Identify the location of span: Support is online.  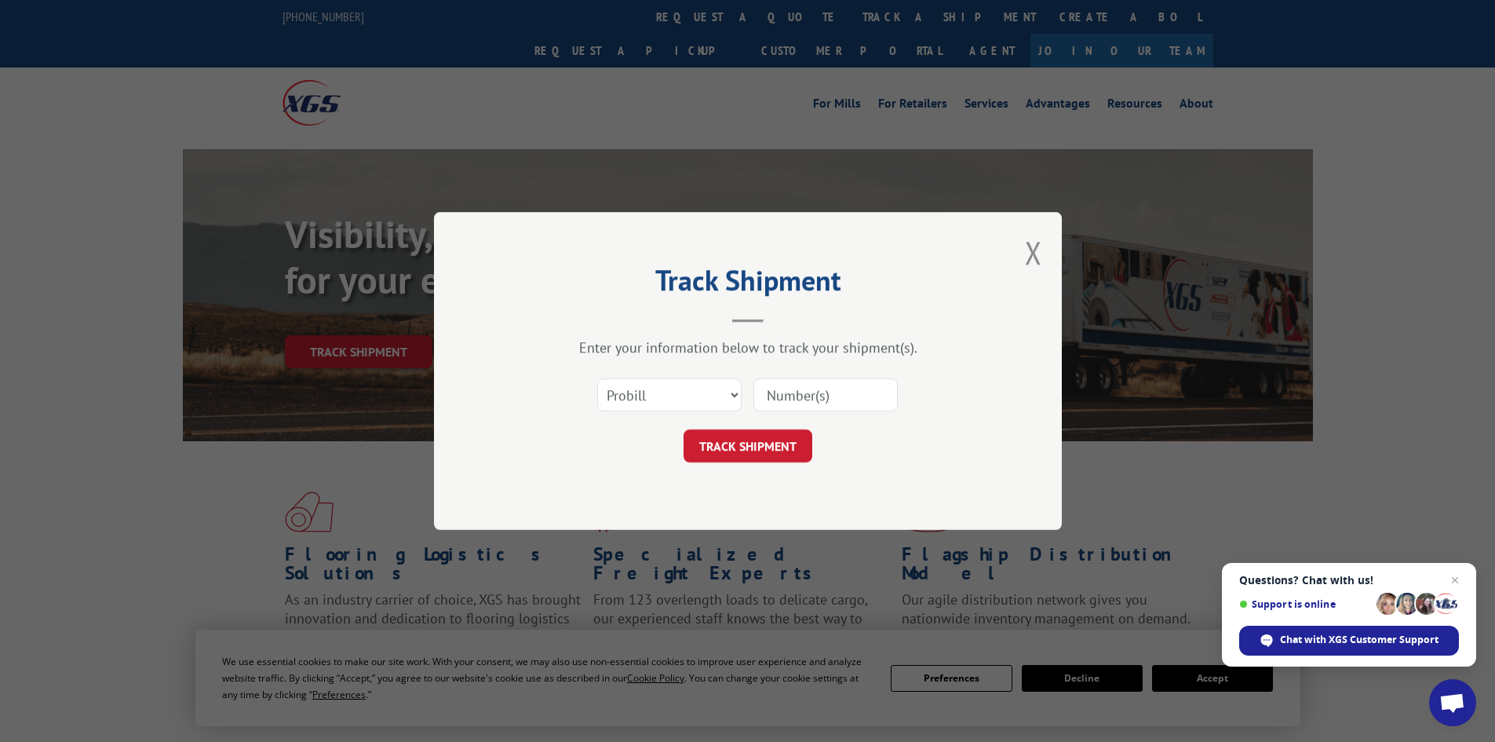
(1305, 604).